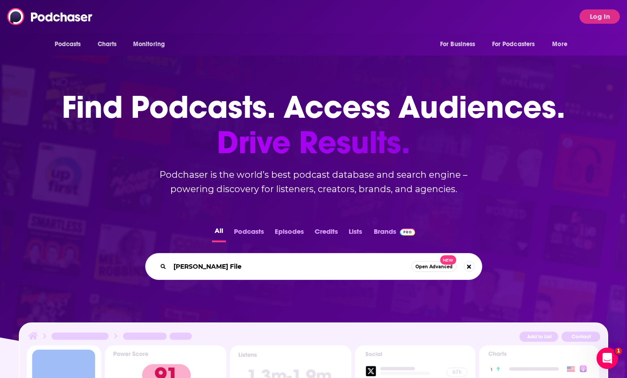 This screenshot has width=627, height=378. I want to click on span: For Podcasters, so click(514, 44).